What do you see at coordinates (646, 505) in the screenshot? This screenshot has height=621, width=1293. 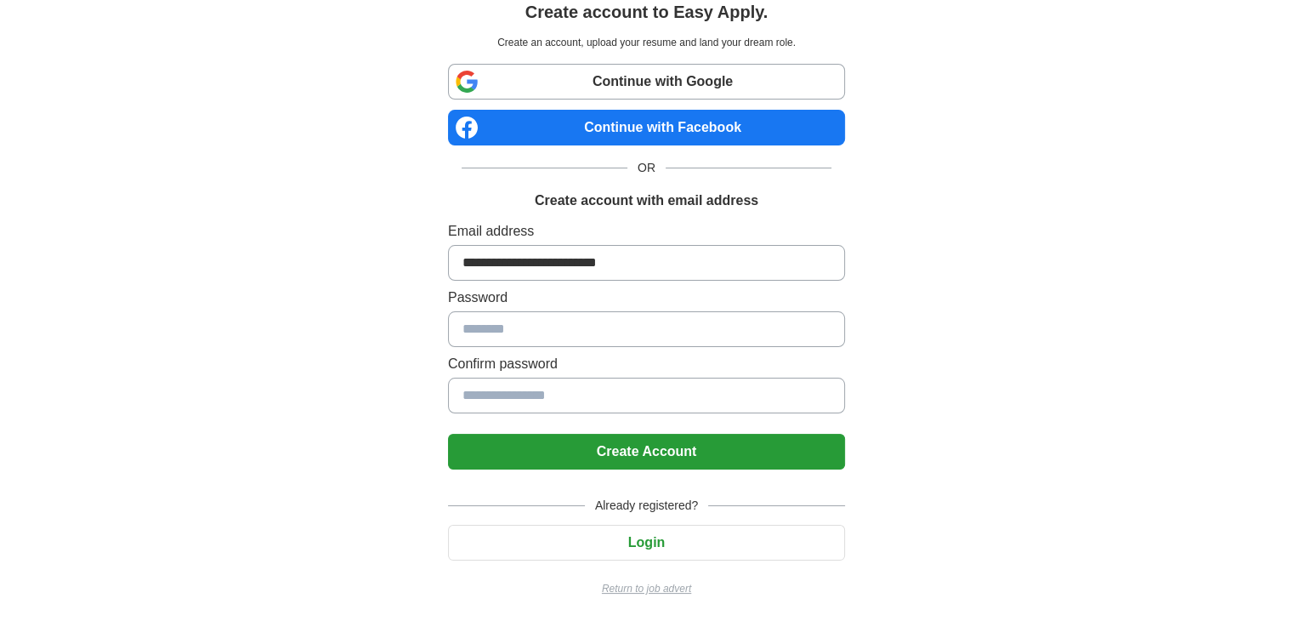 I see `span: Already registered?` at bounding box center [646, 505].